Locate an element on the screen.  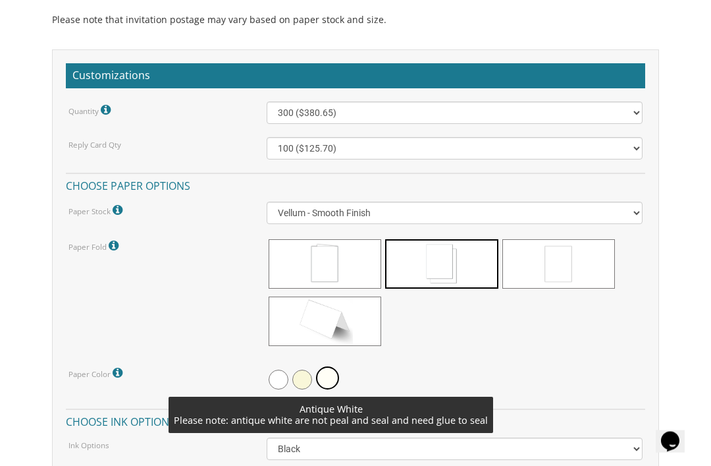
label: Reply Card Qty is located at coordinates (95, 146).